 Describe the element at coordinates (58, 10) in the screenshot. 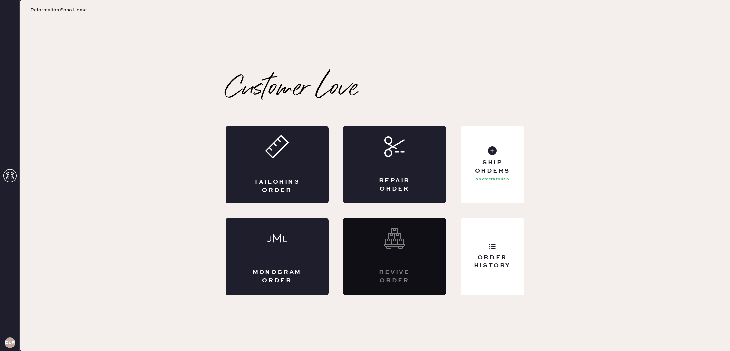

I see `span: Reformation Soho Home` at that location.